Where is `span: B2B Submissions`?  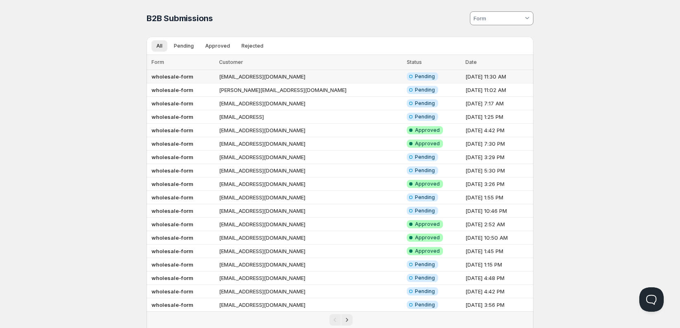 span: B2B Submissions is located at coordinates (180, 18).